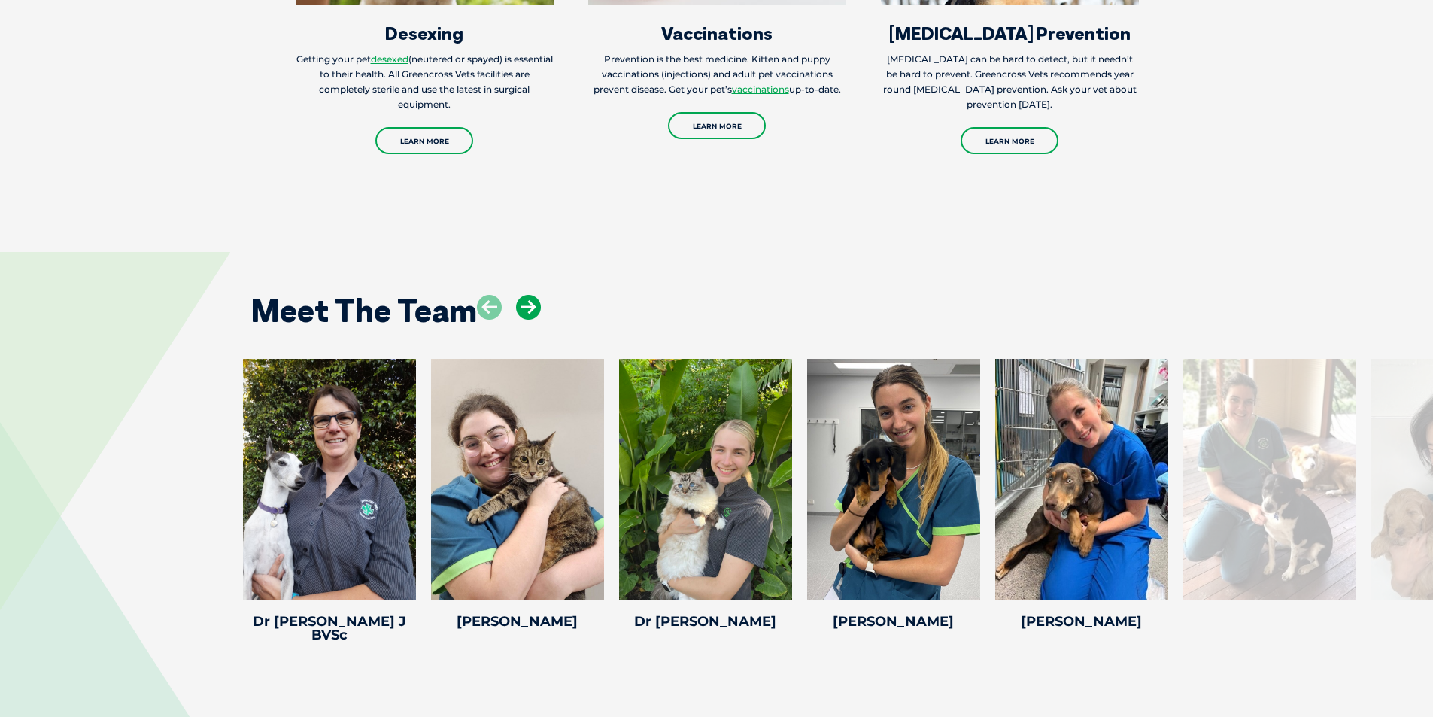  I want to click on p: Prevention is the best medicine. Kitten and puppy vaccinations (injections) and adult pet vaccina..., so click(717, 74).